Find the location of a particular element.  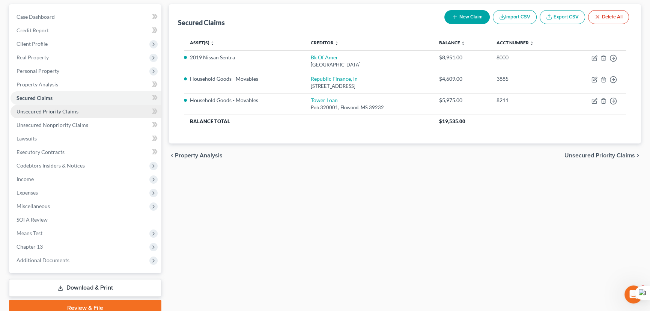

div: $8,951.00 is located at coordinates (461, 57).